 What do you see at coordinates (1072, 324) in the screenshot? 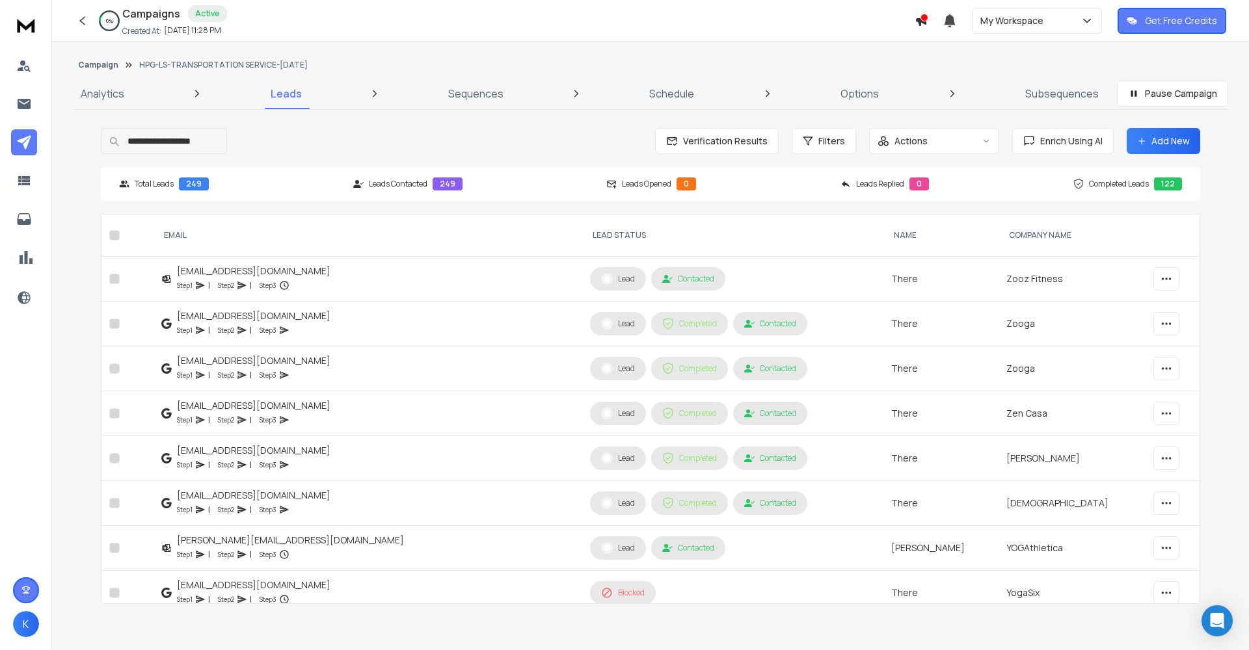
I see `td: Zooga` at bounding box center [1072, 324].